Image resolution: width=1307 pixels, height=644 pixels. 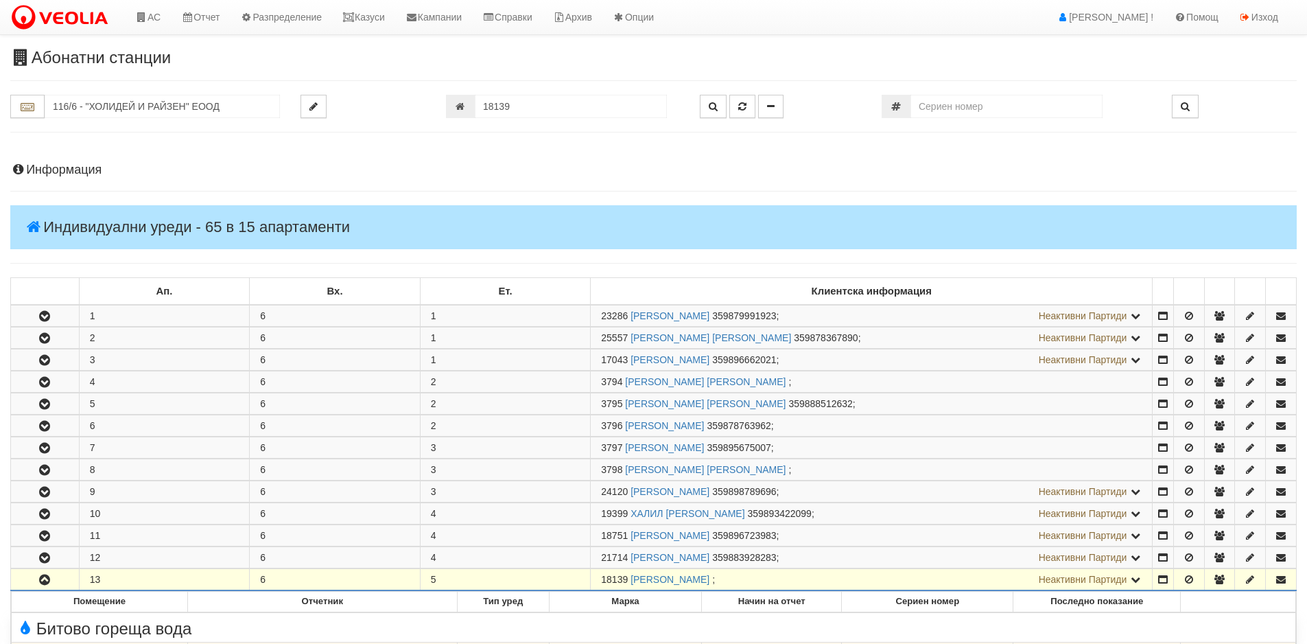 What do you see at coordinates (164, 382) in the screenshot?
I see `td: 4` at bounding box center [164, 382].